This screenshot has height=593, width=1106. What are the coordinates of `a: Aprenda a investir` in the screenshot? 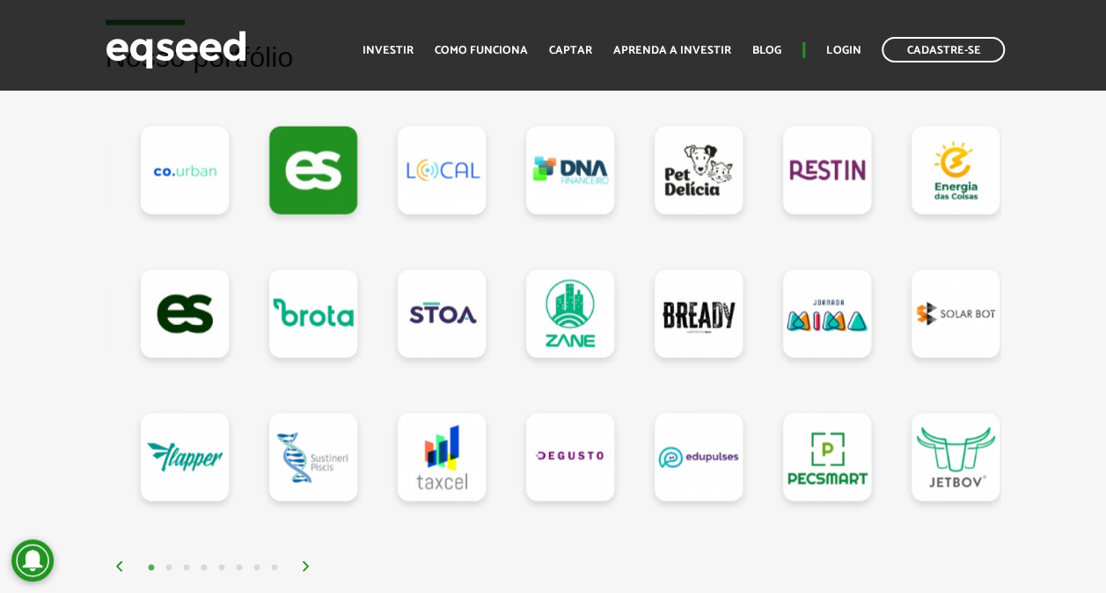 It's located at (672, 50).